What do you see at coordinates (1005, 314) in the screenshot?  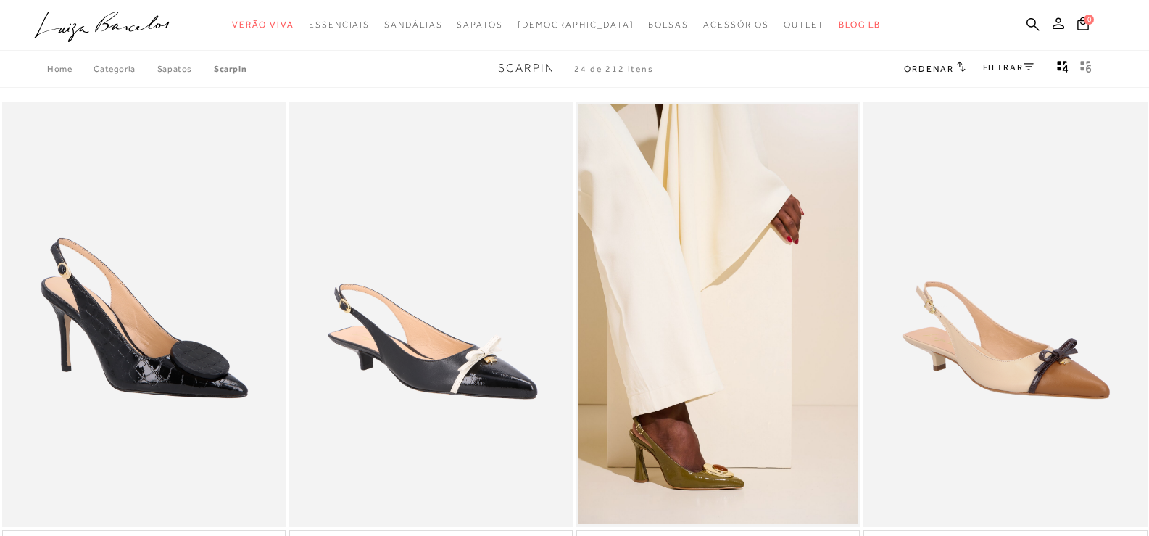 I see `a: SCARPIN SLINGBACK EM COURO NATA COM BICO CARAMELO E SALTO BAIXO SCARPIN SLINGBACK EM COURO NATA C...` at bounding box center [1005, 314].